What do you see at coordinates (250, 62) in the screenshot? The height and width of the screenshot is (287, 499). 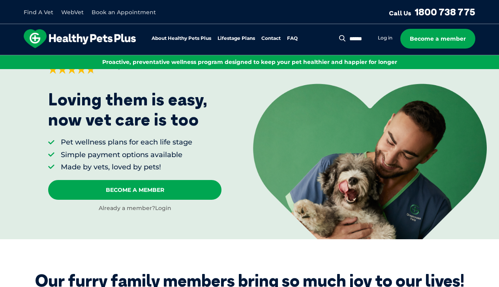 I see `span: Proactive, preventative wellness program designed to keep your pet healthier and happier for longer` at bounding box center [250, 62].